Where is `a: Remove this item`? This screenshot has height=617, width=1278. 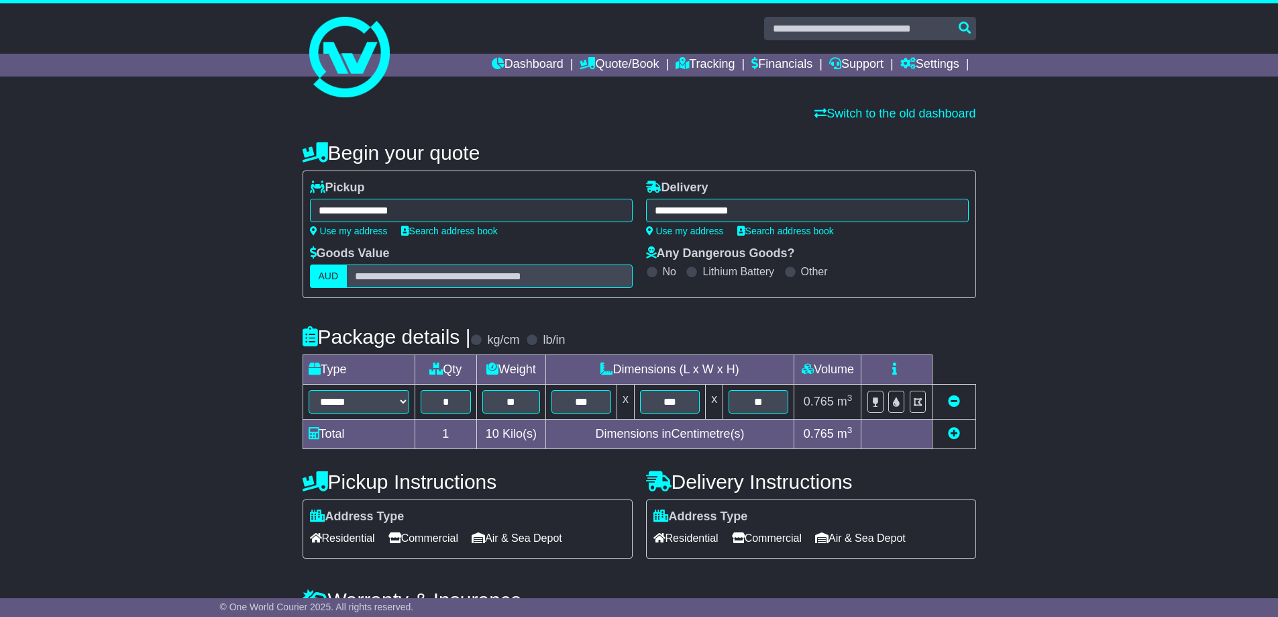 a: Remove this item is located at coordinates (954, 401).